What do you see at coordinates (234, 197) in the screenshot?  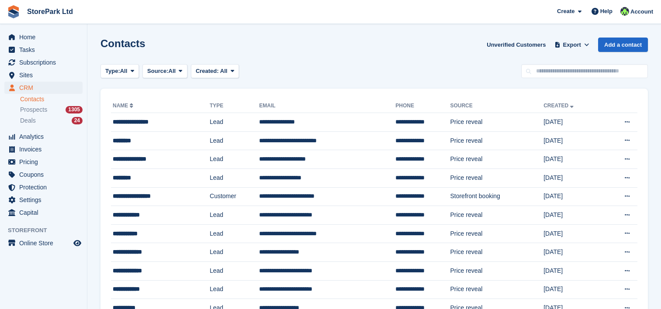 I see `td: Customer` at bounding box center [234, 197].